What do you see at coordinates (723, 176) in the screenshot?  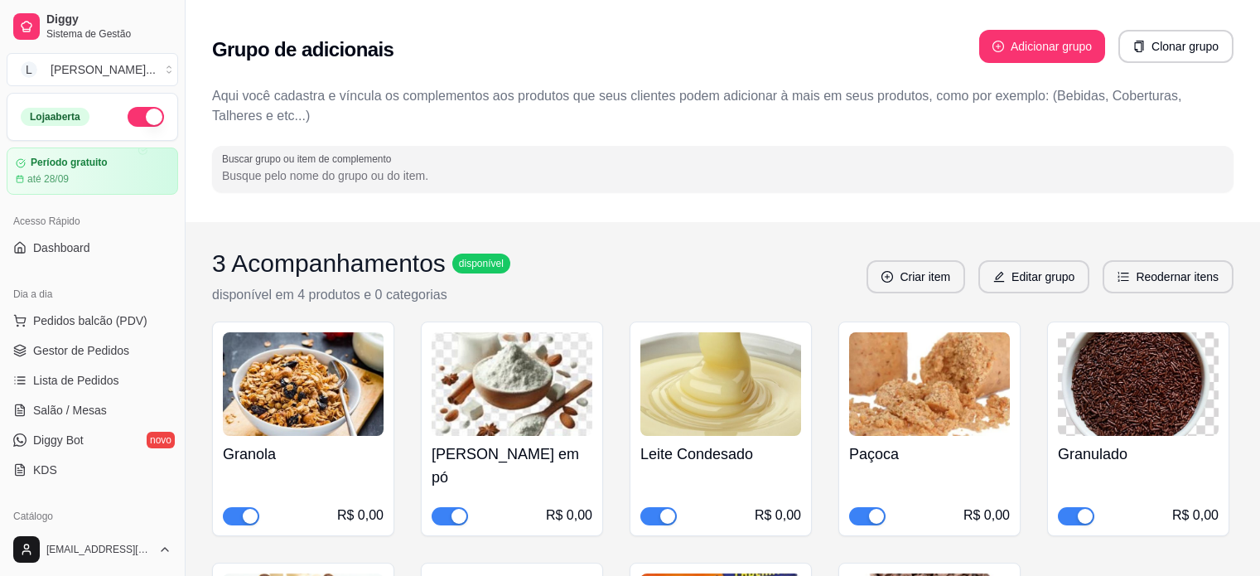 I see `input: Buscar grupo ou item de complemento` at bounding box center [723, 176].